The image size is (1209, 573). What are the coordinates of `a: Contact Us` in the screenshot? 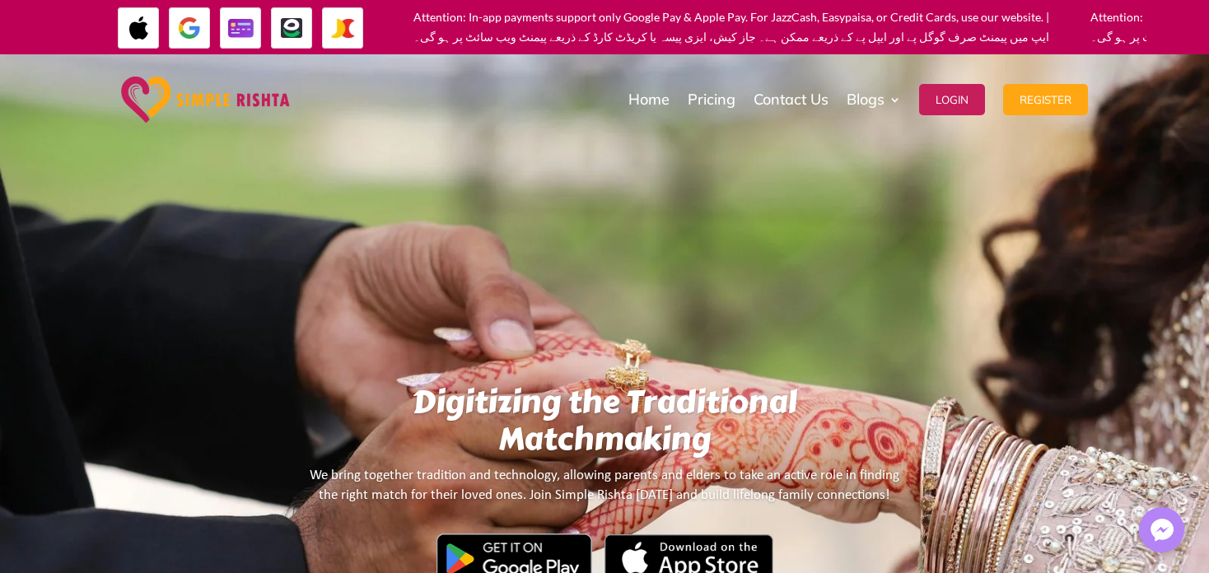 It's located at (791, 100).